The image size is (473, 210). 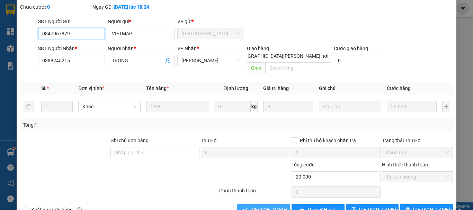 What do you see at coordinates (358, 61) in the screenshot?
I see `input: Cước giao hàng` at bounding box center [358, 61].